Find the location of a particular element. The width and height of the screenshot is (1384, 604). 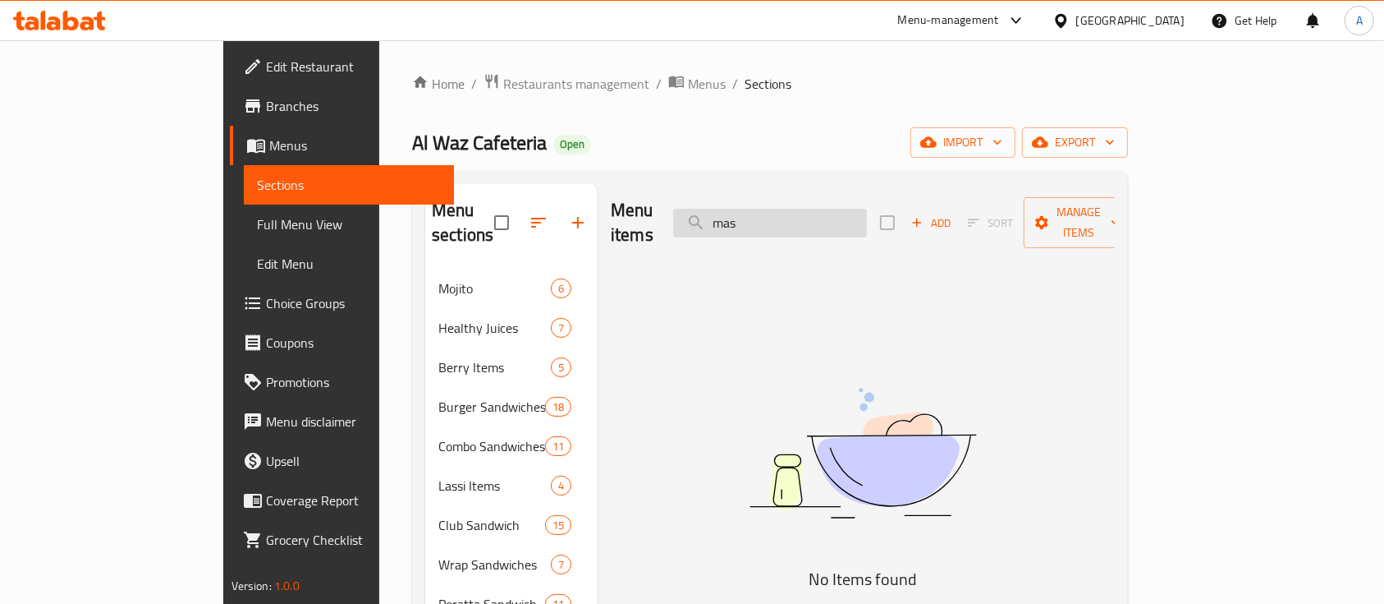

h5: No Items found is located at coordinates (863, 579).